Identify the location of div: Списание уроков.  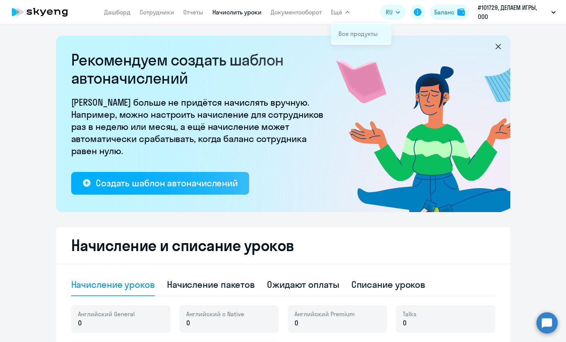
(389, 285).